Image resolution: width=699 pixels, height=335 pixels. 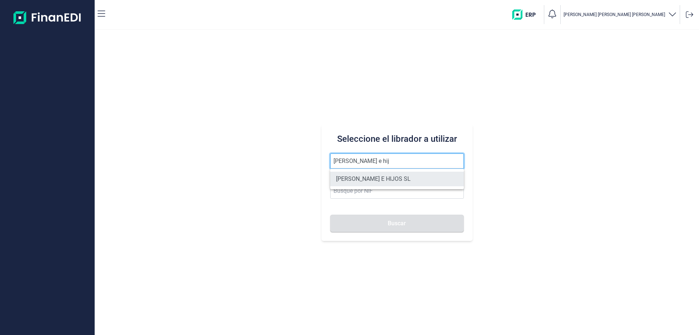 I want to click on img: Logo de aplicación, so click(x=47, y=17).